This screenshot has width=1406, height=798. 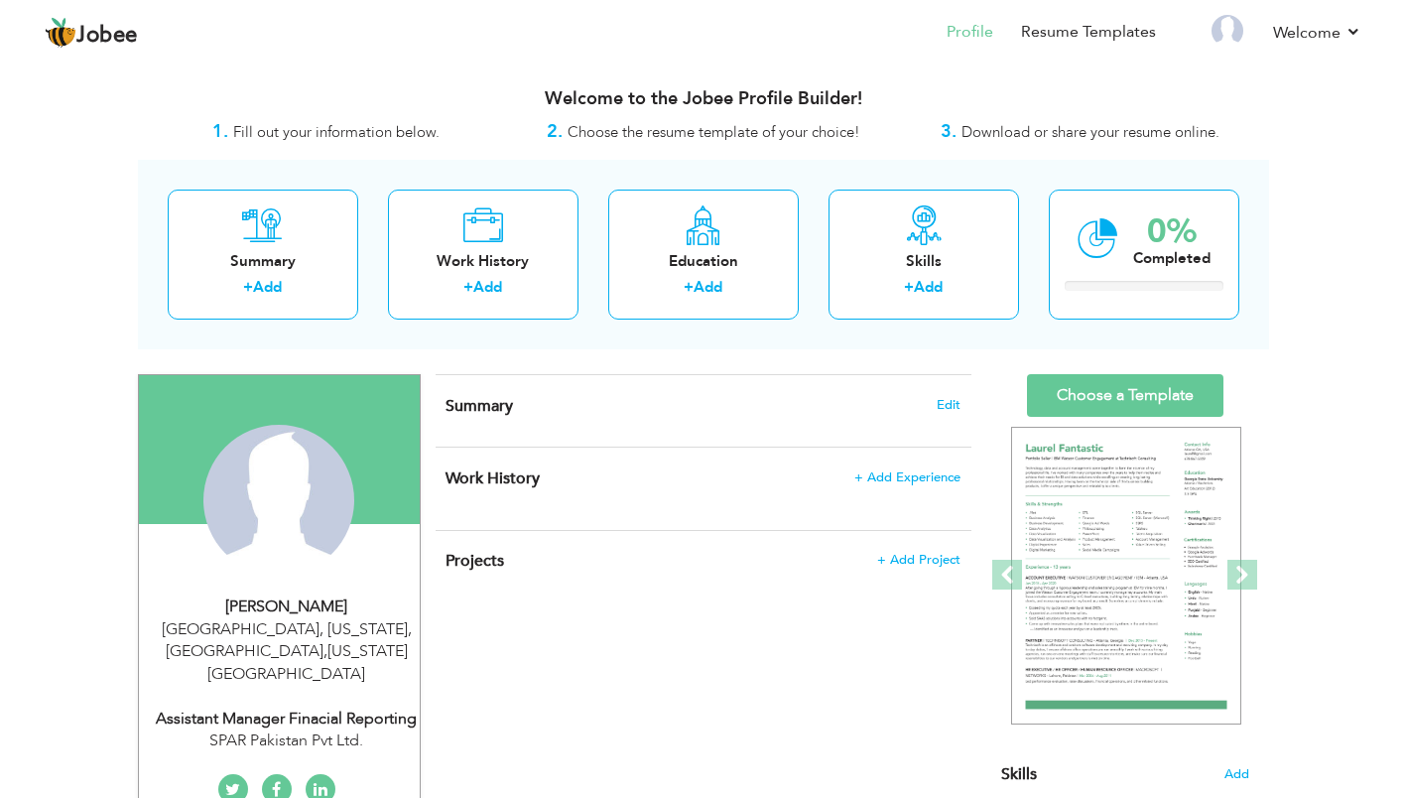 What do you see at coordinates (492, 478) in the screenshot?
I see `span: Work History` at bounding box center [492, 478].